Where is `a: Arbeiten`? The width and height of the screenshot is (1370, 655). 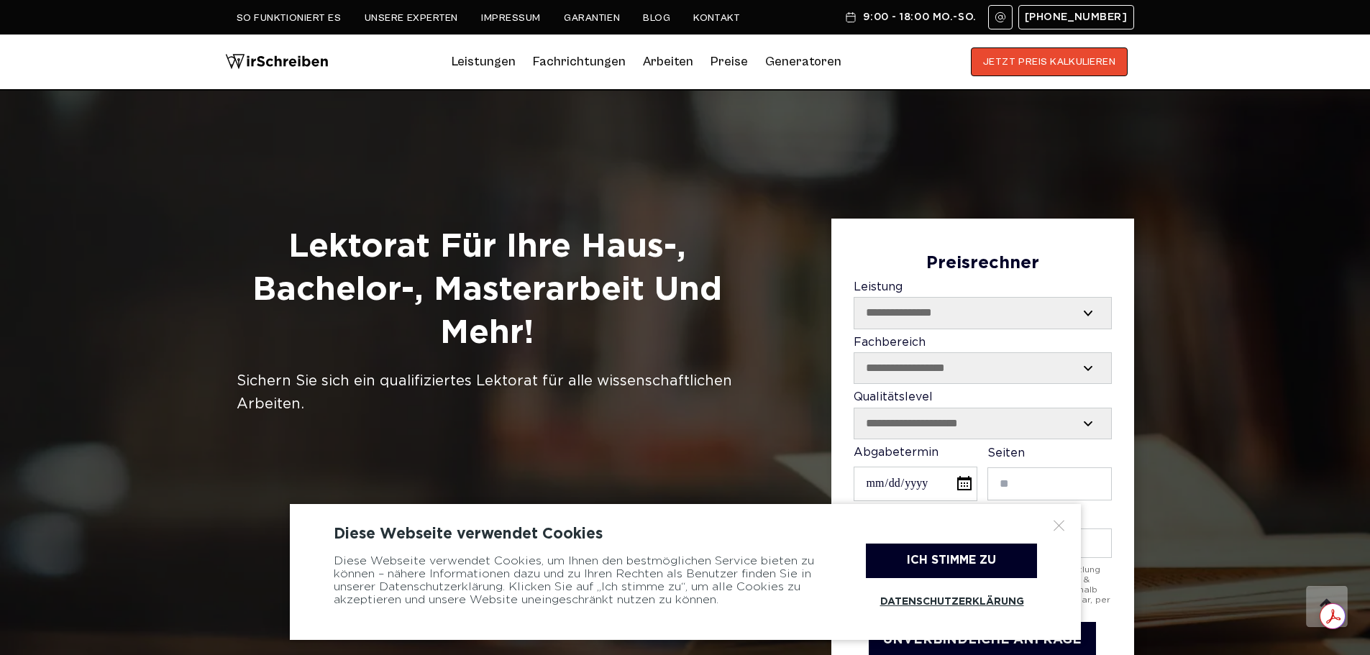 a: Arbeiten is located at coordinates (668, 62).